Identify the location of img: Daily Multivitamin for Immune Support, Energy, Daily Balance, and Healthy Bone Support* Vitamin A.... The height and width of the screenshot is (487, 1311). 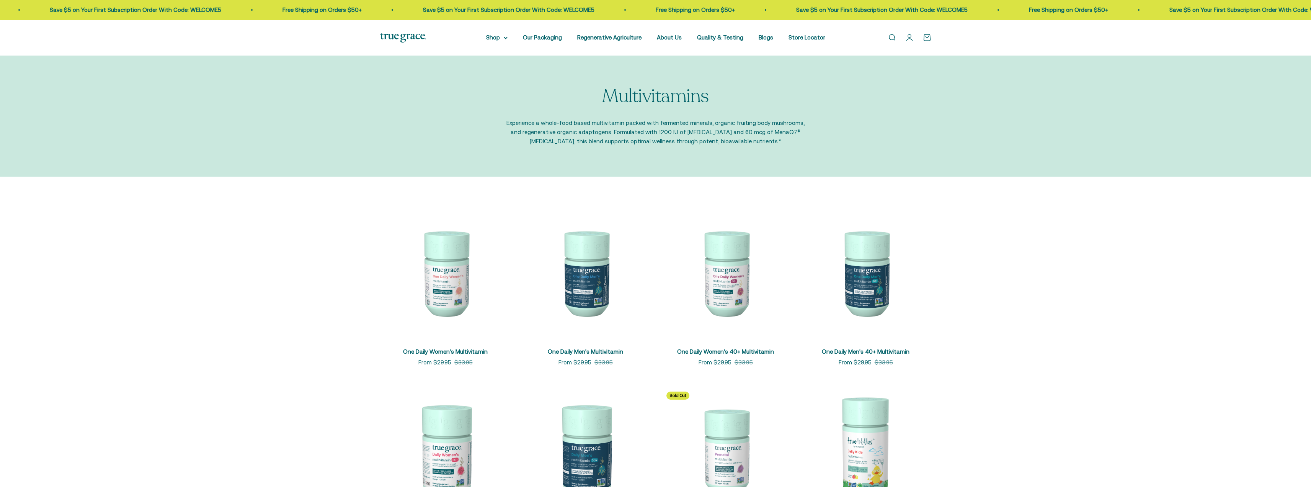
(726, 273).